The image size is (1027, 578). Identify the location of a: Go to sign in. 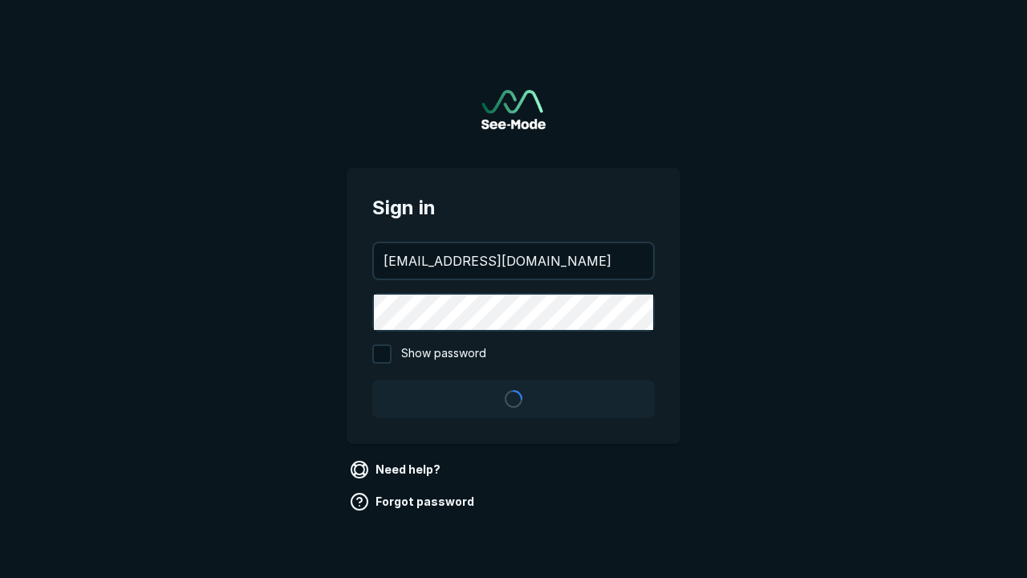
(514, 109).